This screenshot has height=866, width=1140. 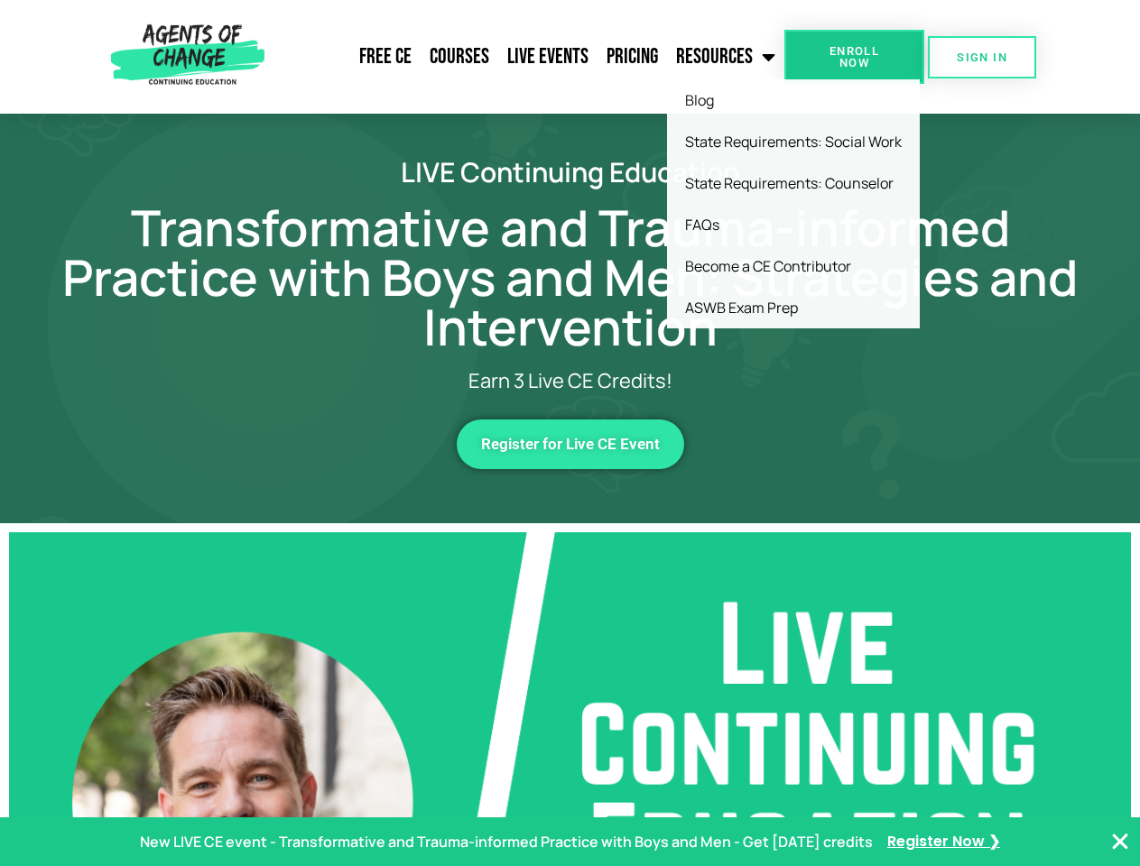 I want to click on a: FAQs, so click(x=793, y=225).